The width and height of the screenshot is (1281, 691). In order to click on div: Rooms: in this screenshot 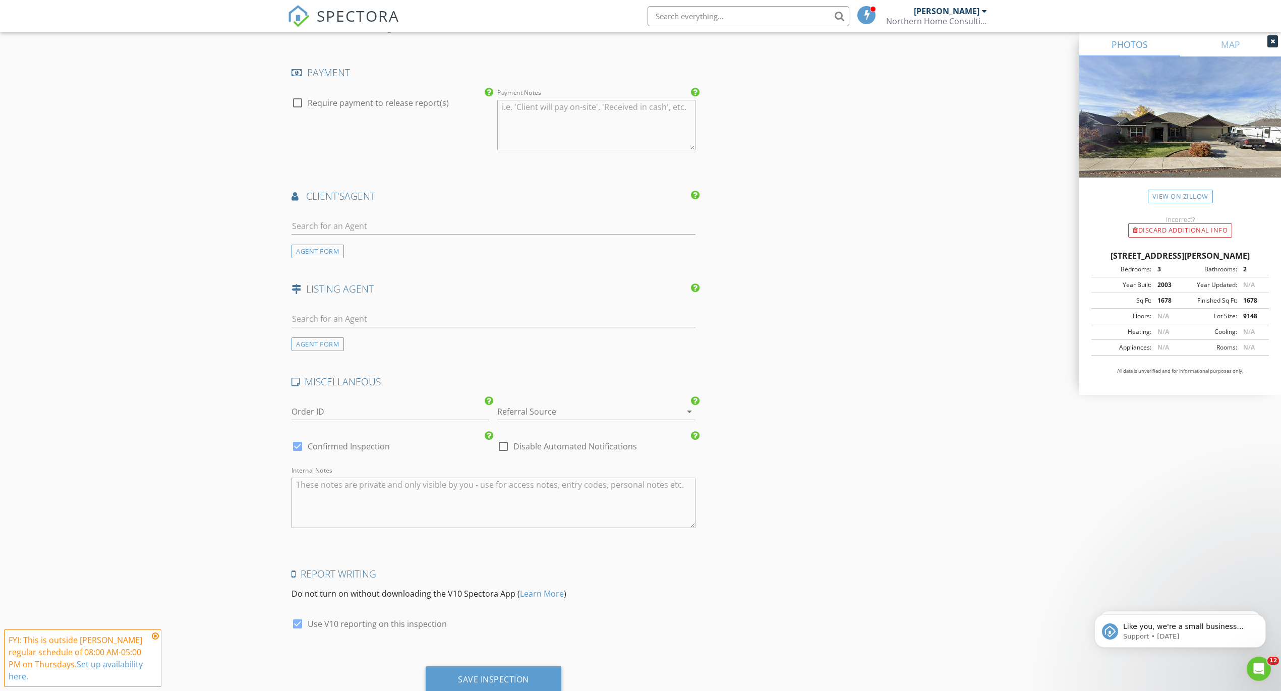, I will do `click(1208, 347)`.